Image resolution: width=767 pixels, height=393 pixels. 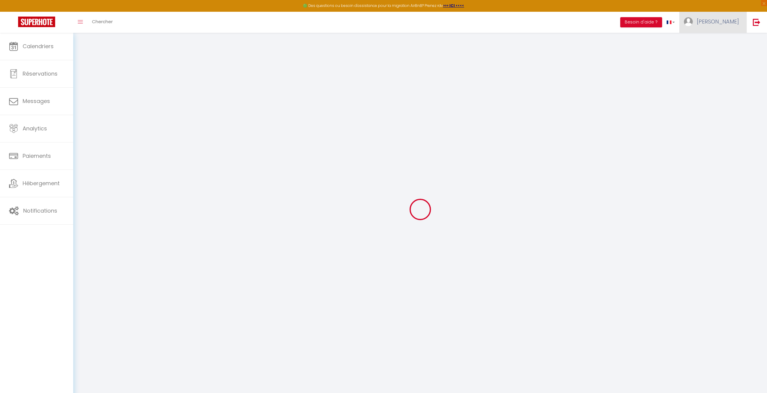 I want to click on img: logout, so click(x=757, y=22).